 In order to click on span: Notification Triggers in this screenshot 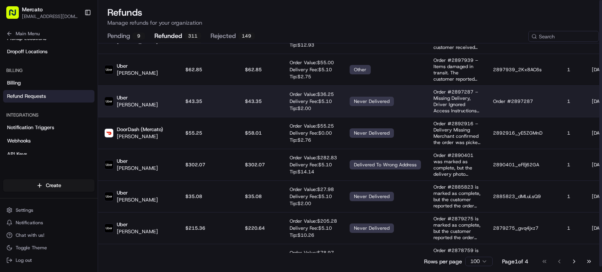, I will do `click(31, 128)`.